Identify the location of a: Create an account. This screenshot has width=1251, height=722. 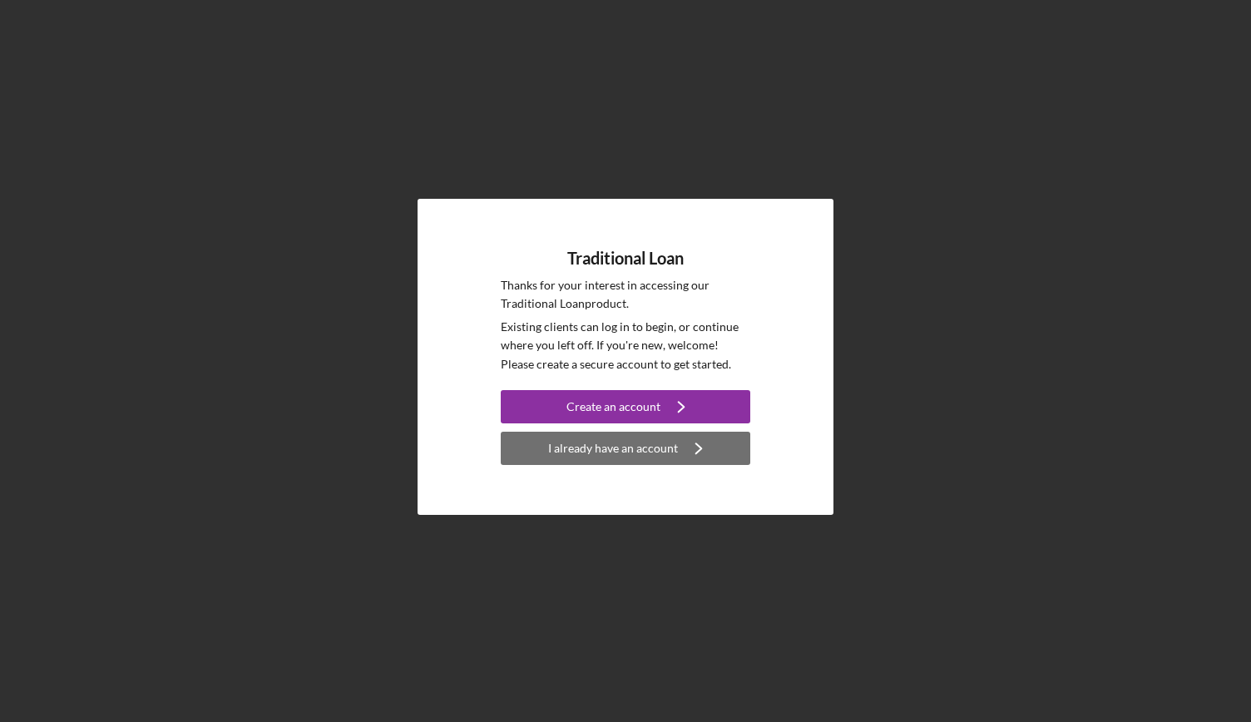
(626, 409).